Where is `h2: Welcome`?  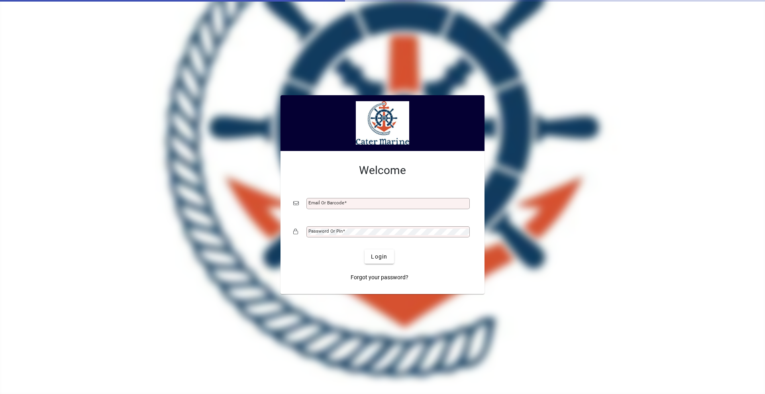 h2: Welcome is located at coordinates (382, 170).